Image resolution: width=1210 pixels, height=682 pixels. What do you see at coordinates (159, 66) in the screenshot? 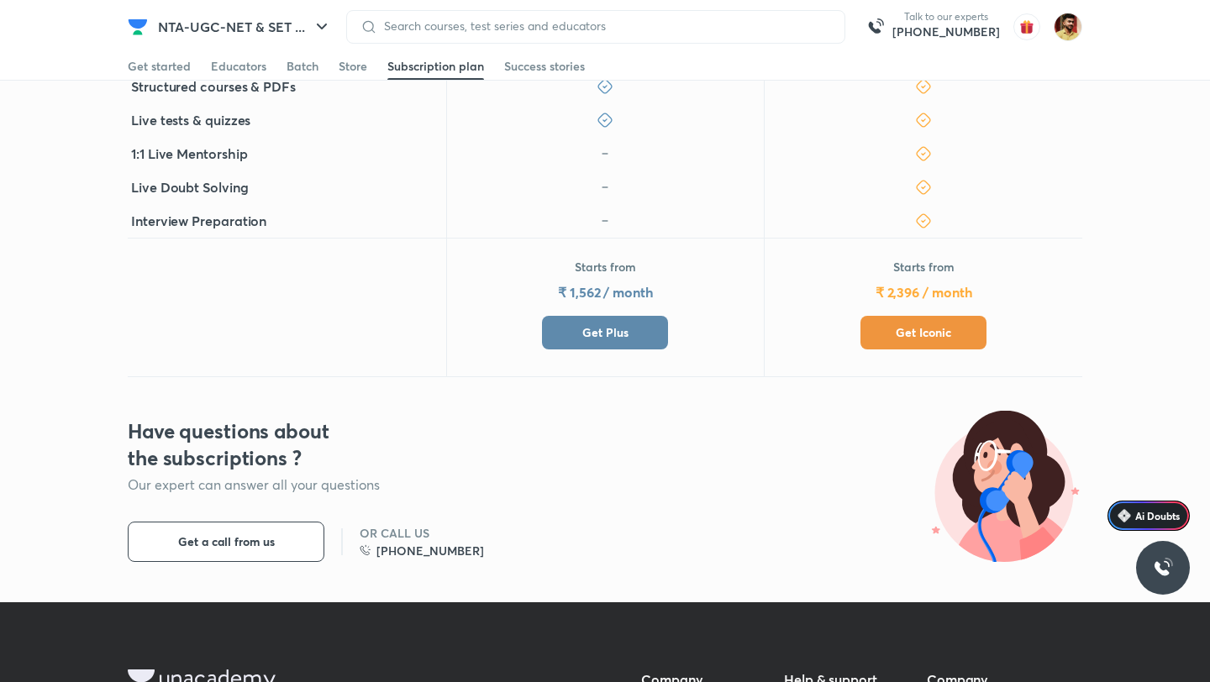
I see `a: Get started` at bounding box center [159, 66].